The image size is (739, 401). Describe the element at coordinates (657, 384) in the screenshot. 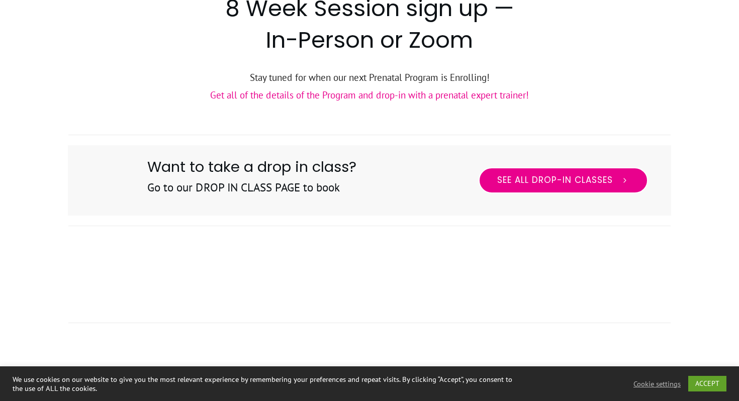

I see `a: Cookie settings` at that location.